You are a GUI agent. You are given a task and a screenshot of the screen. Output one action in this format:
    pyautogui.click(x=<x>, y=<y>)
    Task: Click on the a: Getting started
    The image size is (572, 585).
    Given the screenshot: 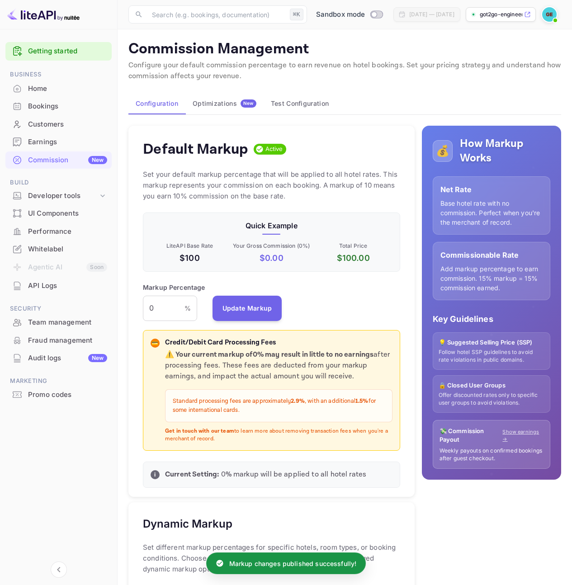 What is the action you would take?
    pyautogui.click(x=67, y=51)
    